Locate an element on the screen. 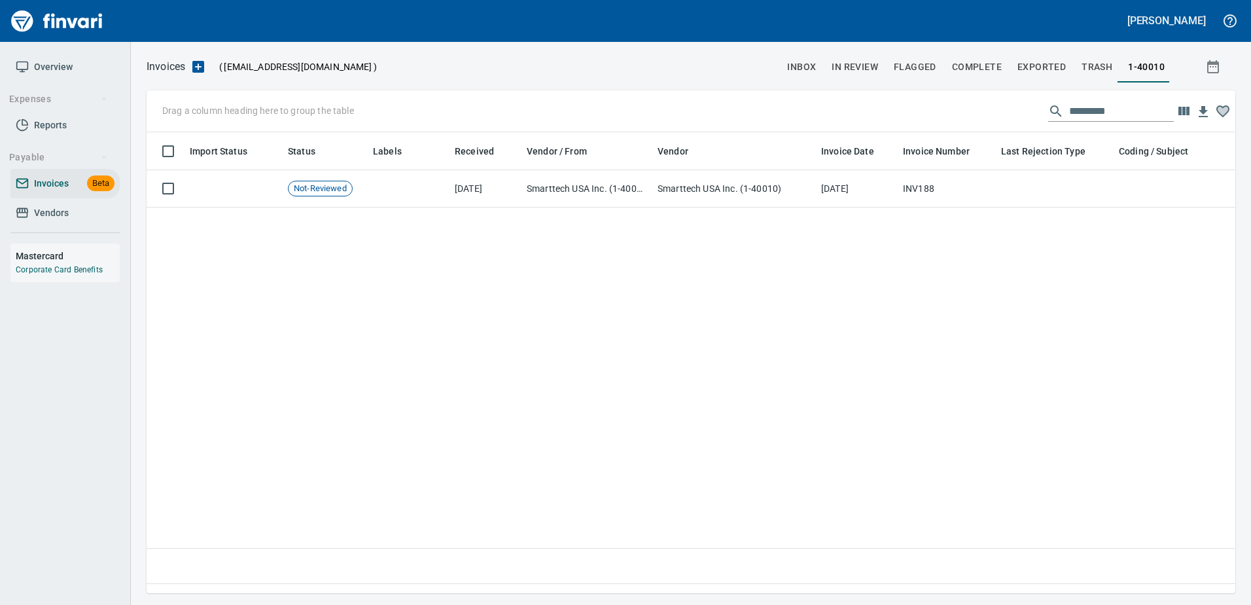  button: Show invoices within a particular date range is located at coordinates (1215, 67).